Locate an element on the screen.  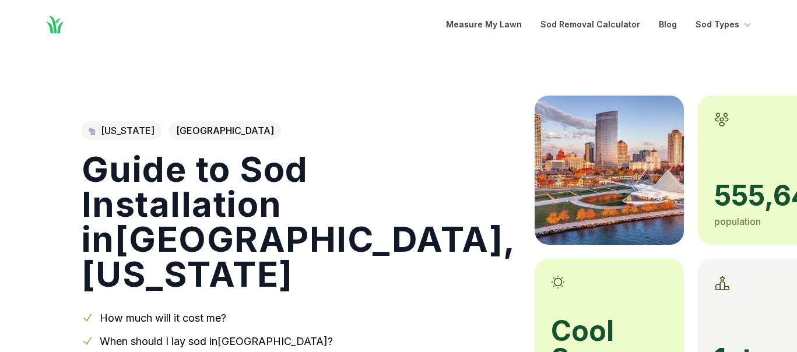
a: Measure My Lawn is located at coordinates (484, 24).